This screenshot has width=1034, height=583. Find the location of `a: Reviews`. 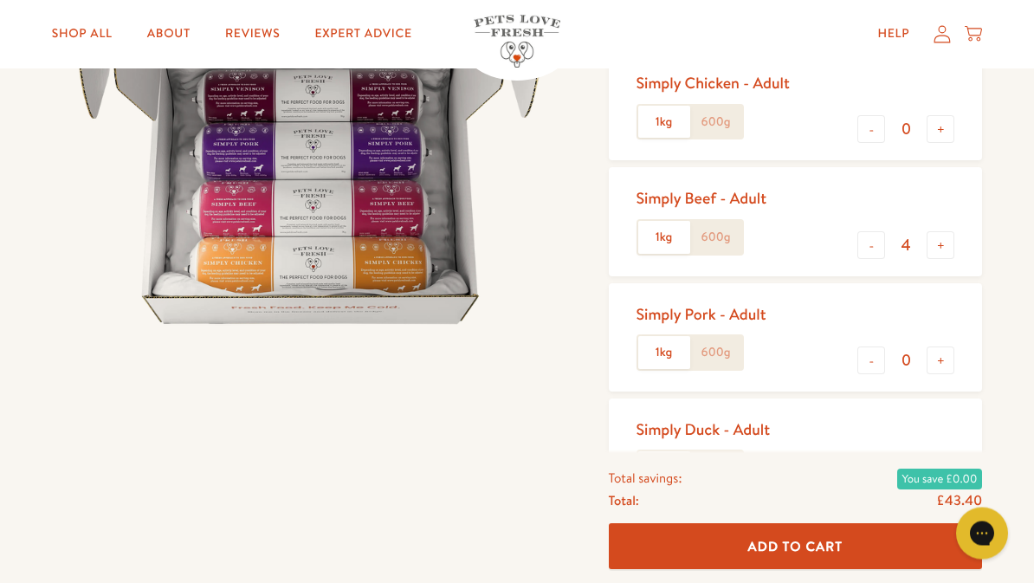

a: Reviews is located at coordinates (252, 35).